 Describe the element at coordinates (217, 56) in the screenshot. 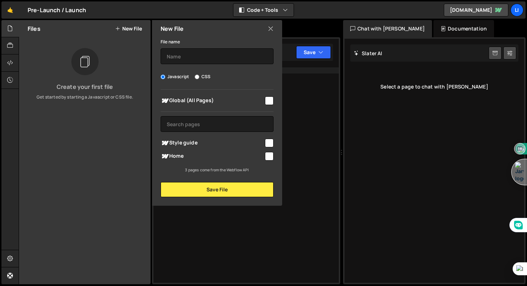

I see `input: Name` at that location.